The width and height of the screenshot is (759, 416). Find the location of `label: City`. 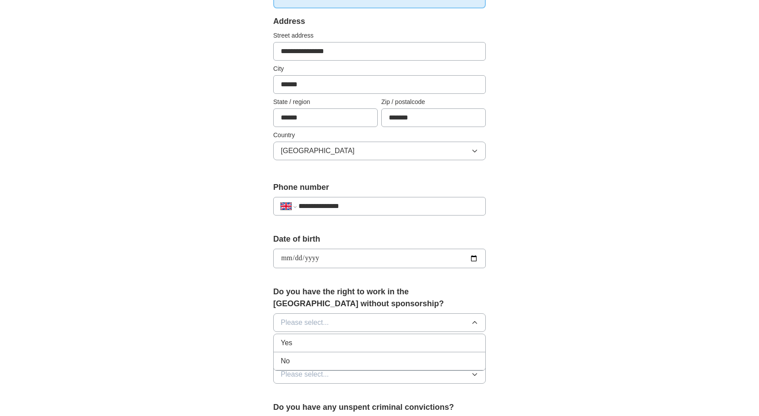

label: City is located at coordinates (380, 69).